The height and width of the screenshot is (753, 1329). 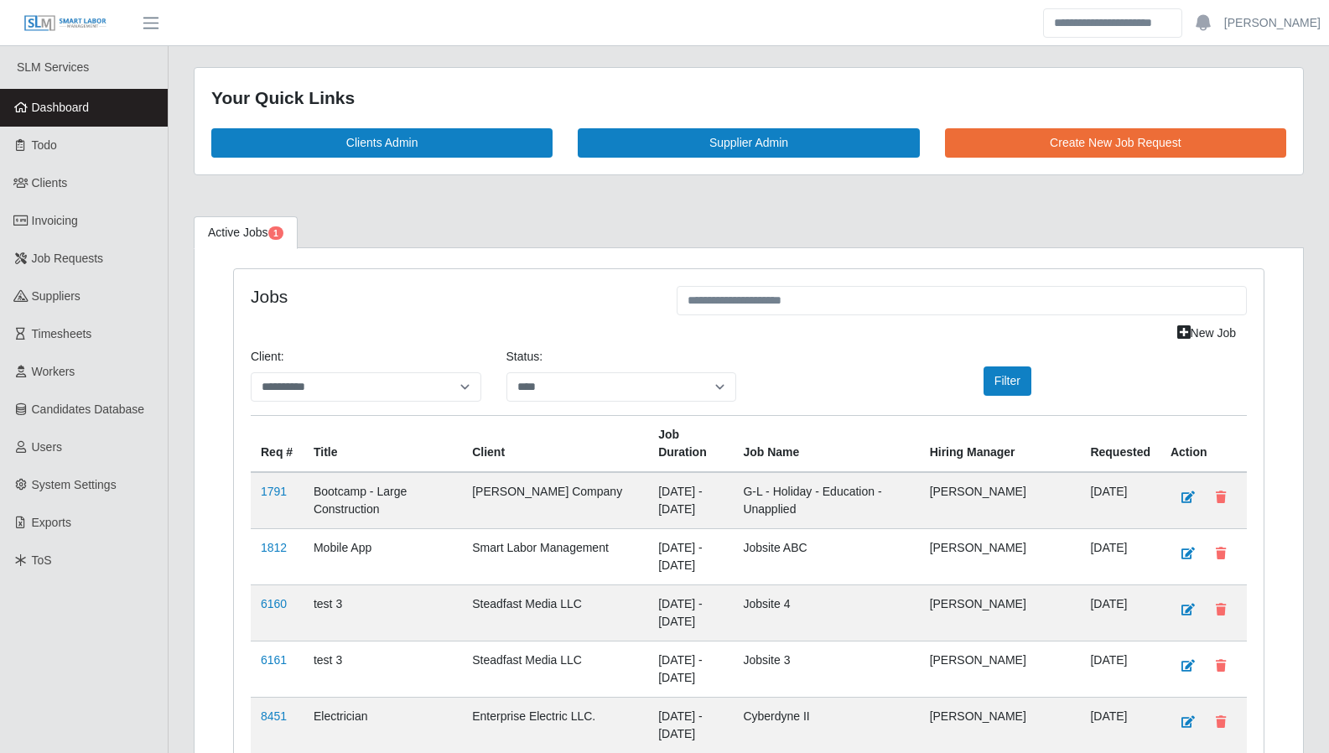 I want to click on td: Jobsite 4, so click(x=826, y=612).